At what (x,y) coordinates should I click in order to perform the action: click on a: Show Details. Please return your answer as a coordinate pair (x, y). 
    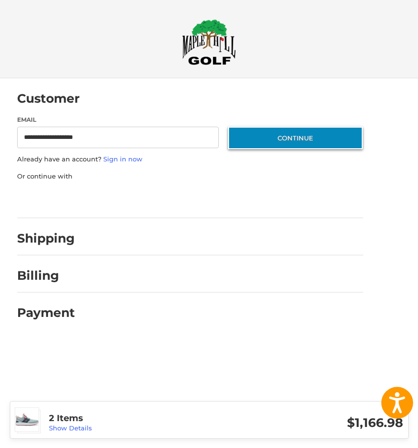
    Looking at the image, I should click on (70, 428).